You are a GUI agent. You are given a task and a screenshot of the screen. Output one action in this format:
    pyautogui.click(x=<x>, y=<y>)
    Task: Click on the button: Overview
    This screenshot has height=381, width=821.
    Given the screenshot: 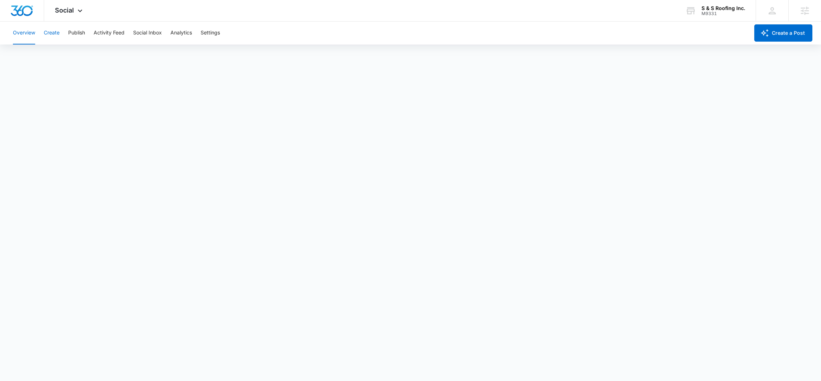 What is the action you would take?
    pyautogui.click(x=24, y=33)
    